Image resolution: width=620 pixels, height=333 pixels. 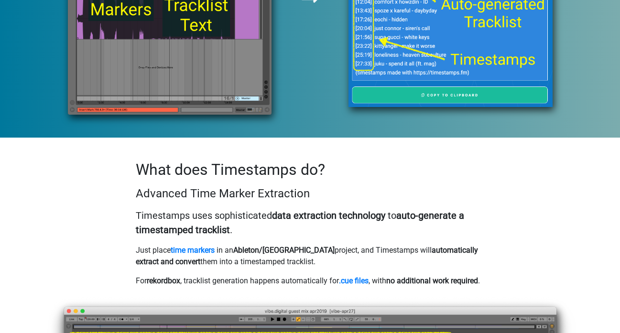 What do you see at coordinates (310, 281) in the screenshot?
I see `p: For , tracklist generation happens automatically for , with .` at bounding box center [310, 281].